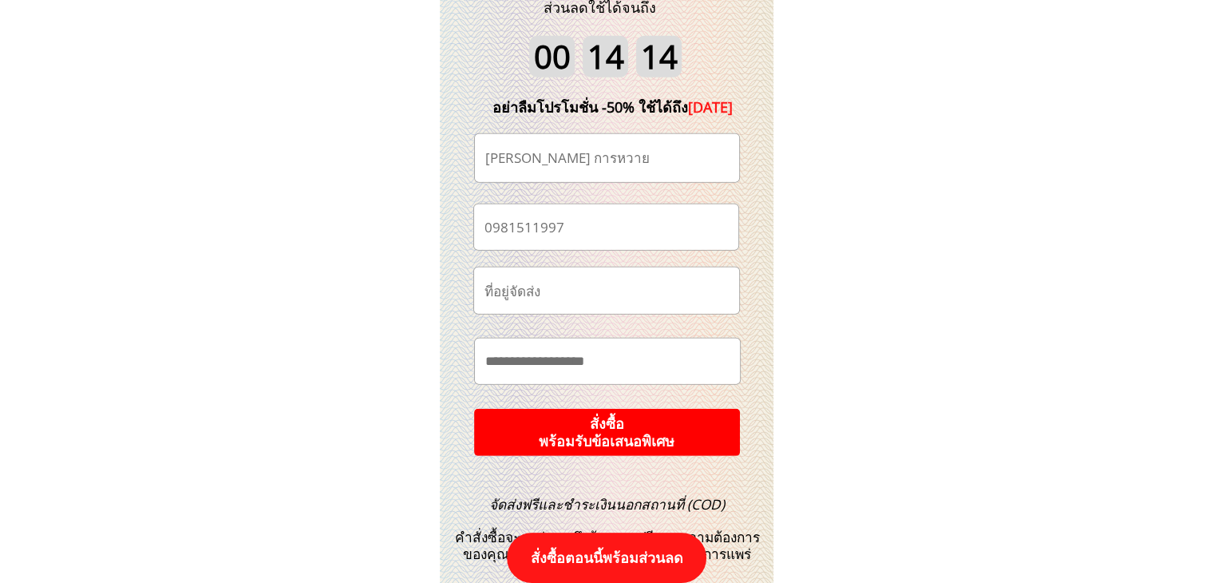  Describe the element at coordinates (606, 227) in the screenshot. I see `input: เบอร์โทรศัพท์` at that location.